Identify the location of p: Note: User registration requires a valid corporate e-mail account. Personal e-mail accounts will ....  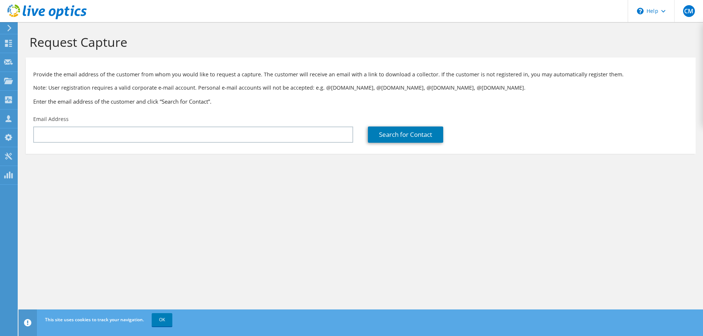
(361, 88).